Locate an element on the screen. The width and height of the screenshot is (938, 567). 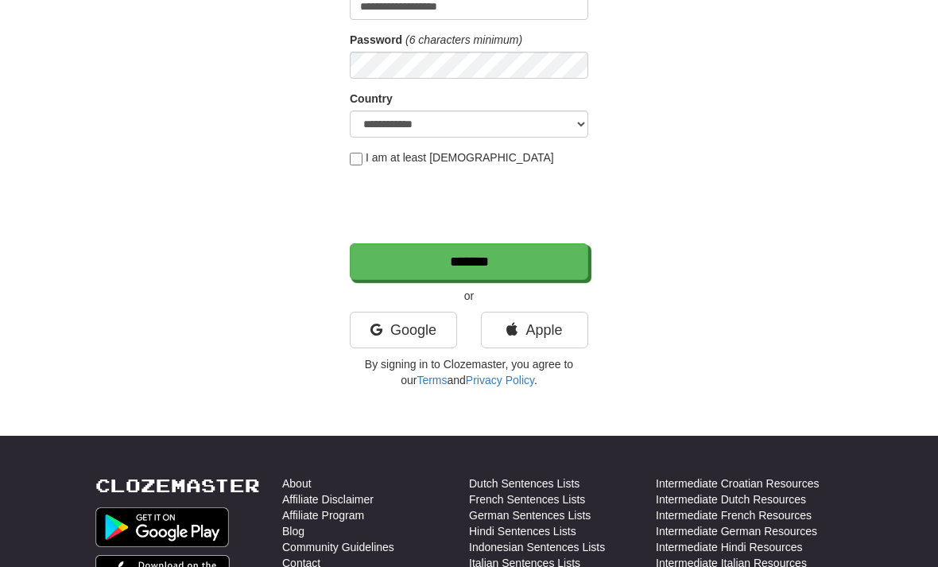
img: Get it on Google Play is located at coordinates (162, 527).